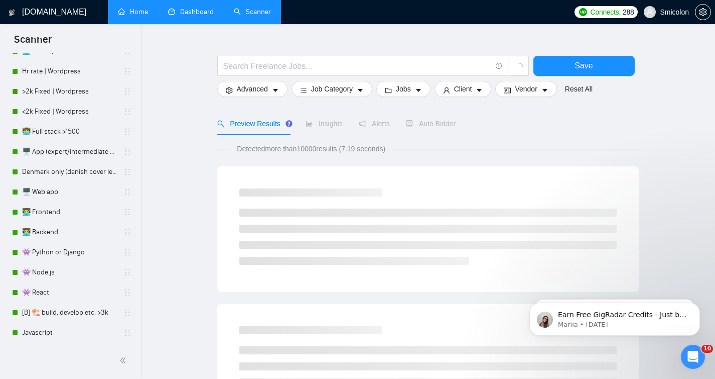  I want to click on span: double-left, so click(125, 360).